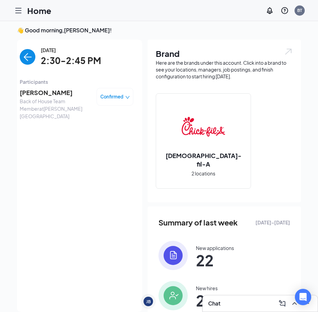  What do you see at coordinates (224, 53) in the screenshot?
I see `h1: Brand` at bounding box center [224, 53].